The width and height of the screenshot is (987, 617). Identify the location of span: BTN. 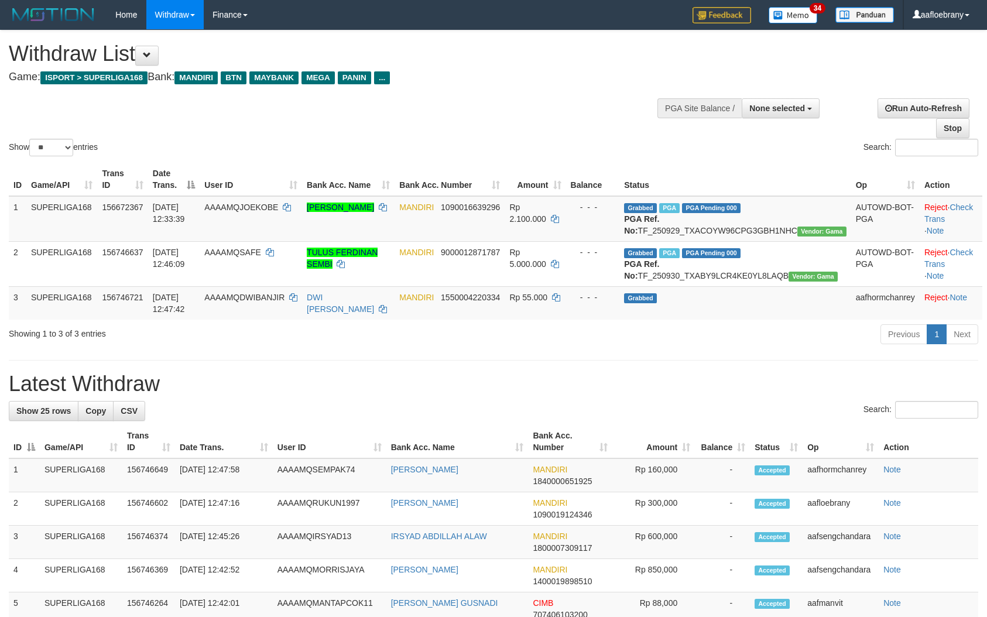
(234, 78).